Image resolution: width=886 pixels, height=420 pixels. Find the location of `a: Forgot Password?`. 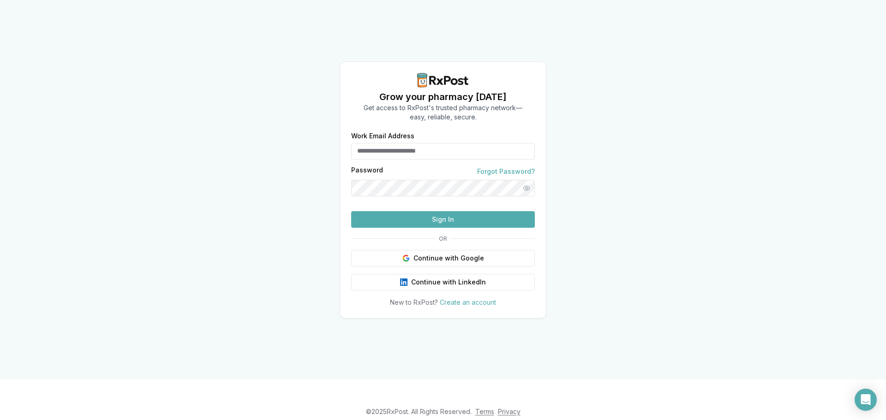

a: Forgot Password? is located at coordinates (506, 172).